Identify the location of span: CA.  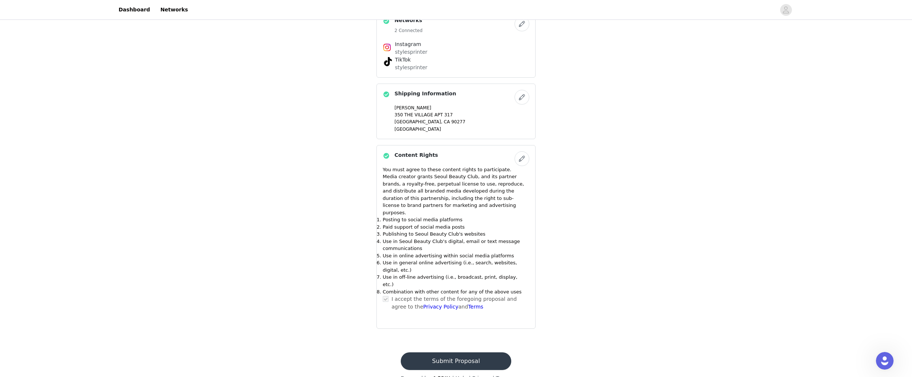
(447, 122).